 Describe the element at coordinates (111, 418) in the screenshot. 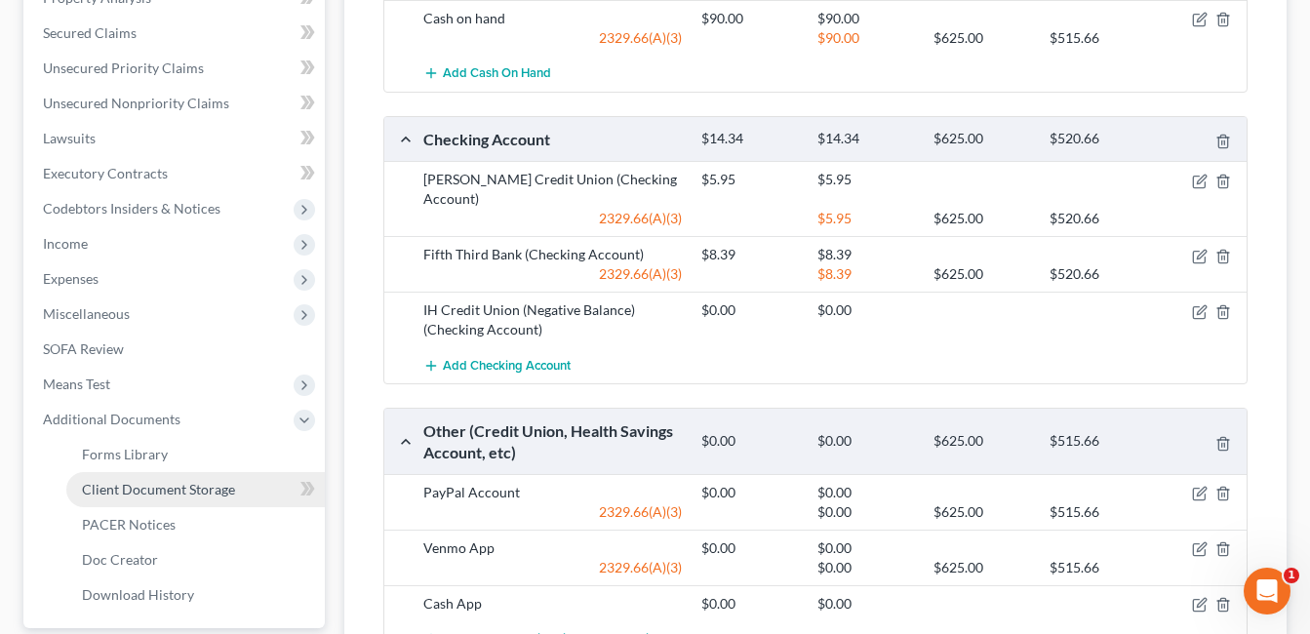

I see `span: Additional Documents` at that location.